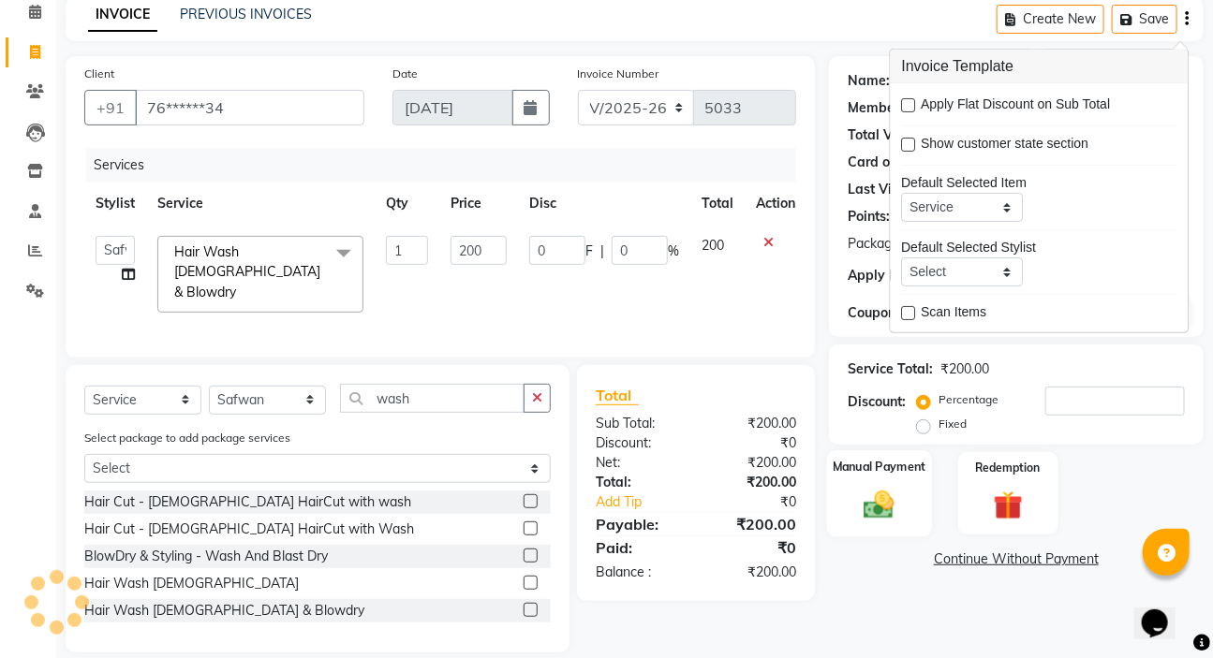 The height and width of the screenshot is (658, 1213). Describe the element at coordinates (1005, 145) in the screenshot. I see `span: Show customer state section` at that location.